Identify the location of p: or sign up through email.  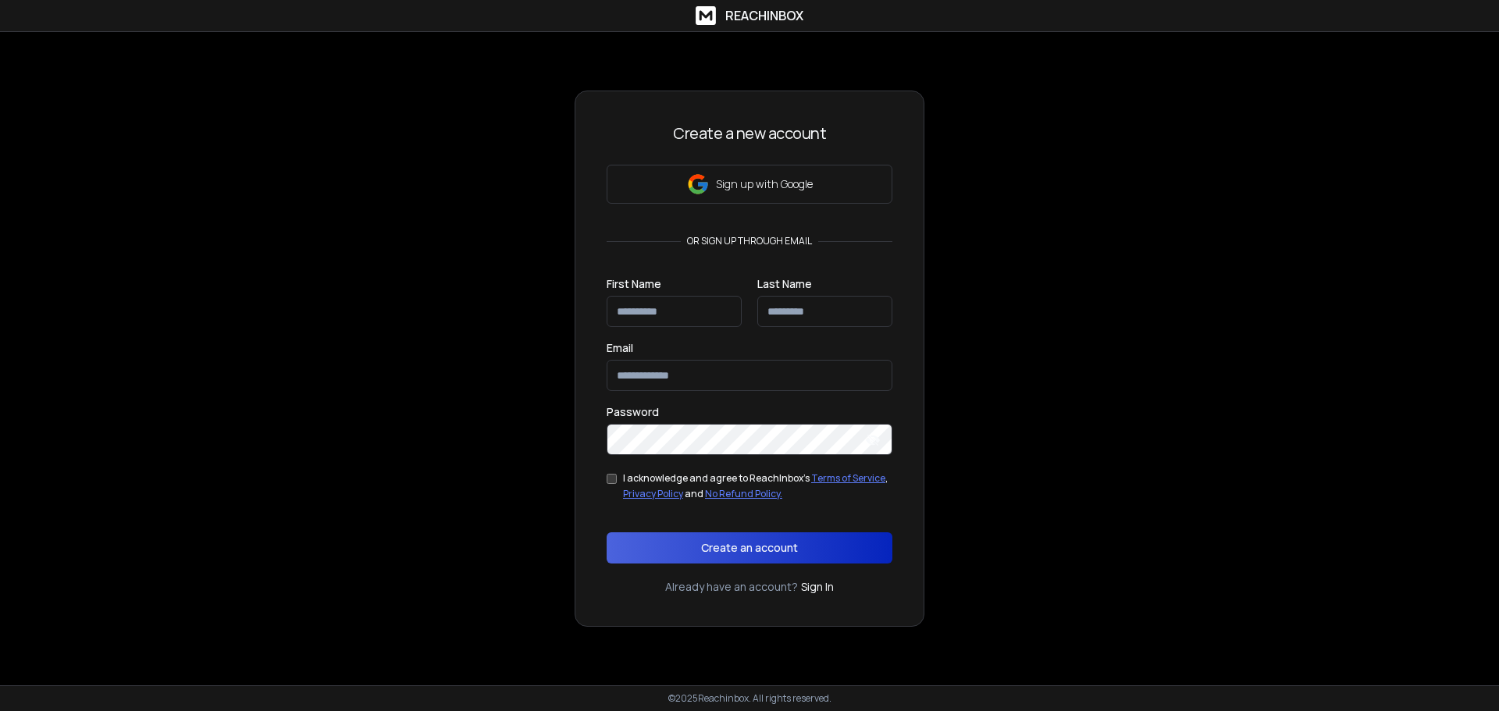
(750, 241).